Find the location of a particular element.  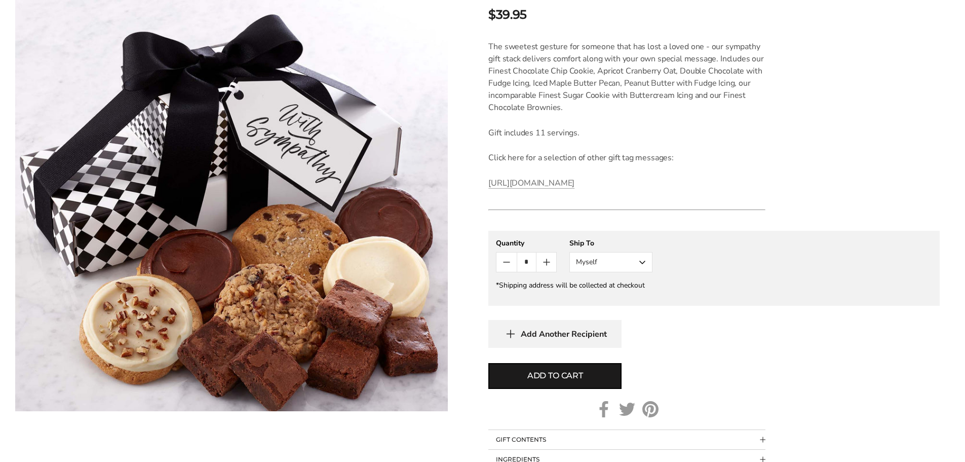

button: Add to cart is located at coordinates (555, 376).